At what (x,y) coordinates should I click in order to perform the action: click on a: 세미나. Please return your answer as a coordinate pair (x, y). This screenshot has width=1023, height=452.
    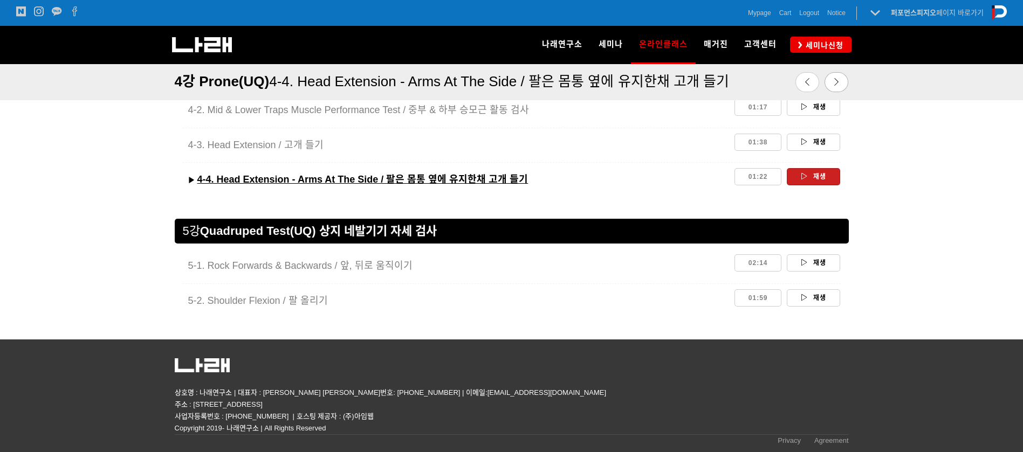
    Looking at the image, I should click on (610, 45).